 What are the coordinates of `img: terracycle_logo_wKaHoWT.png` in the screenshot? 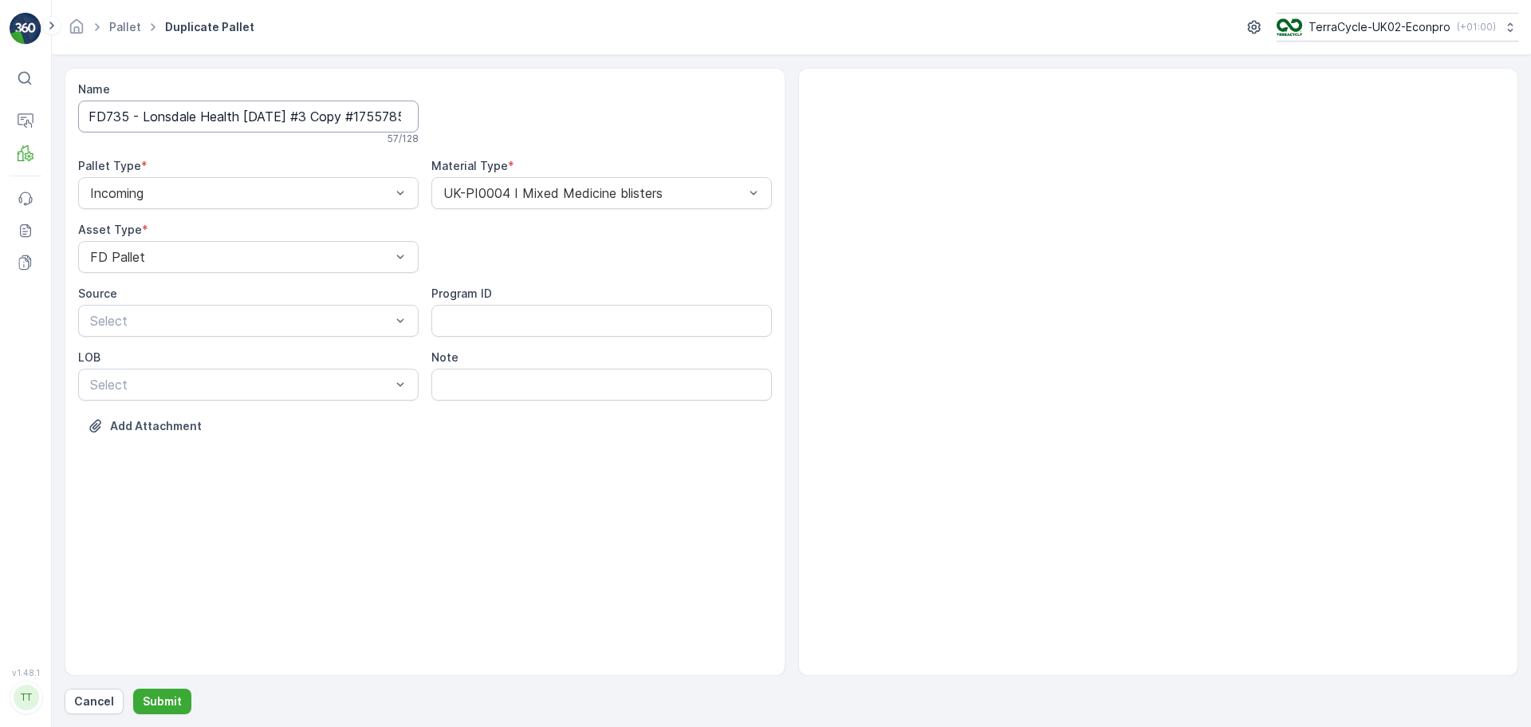 It's located at (1290, 27).